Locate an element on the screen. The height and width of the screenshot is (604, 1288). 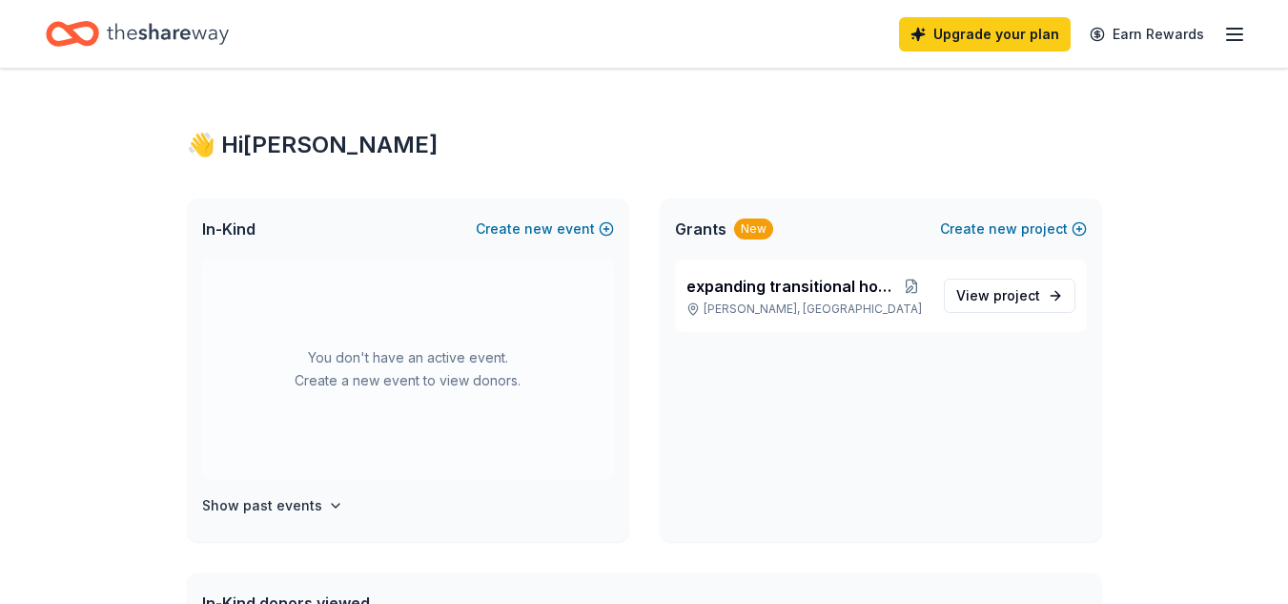
button: Createnewevent is located at coordinates (544, 229).